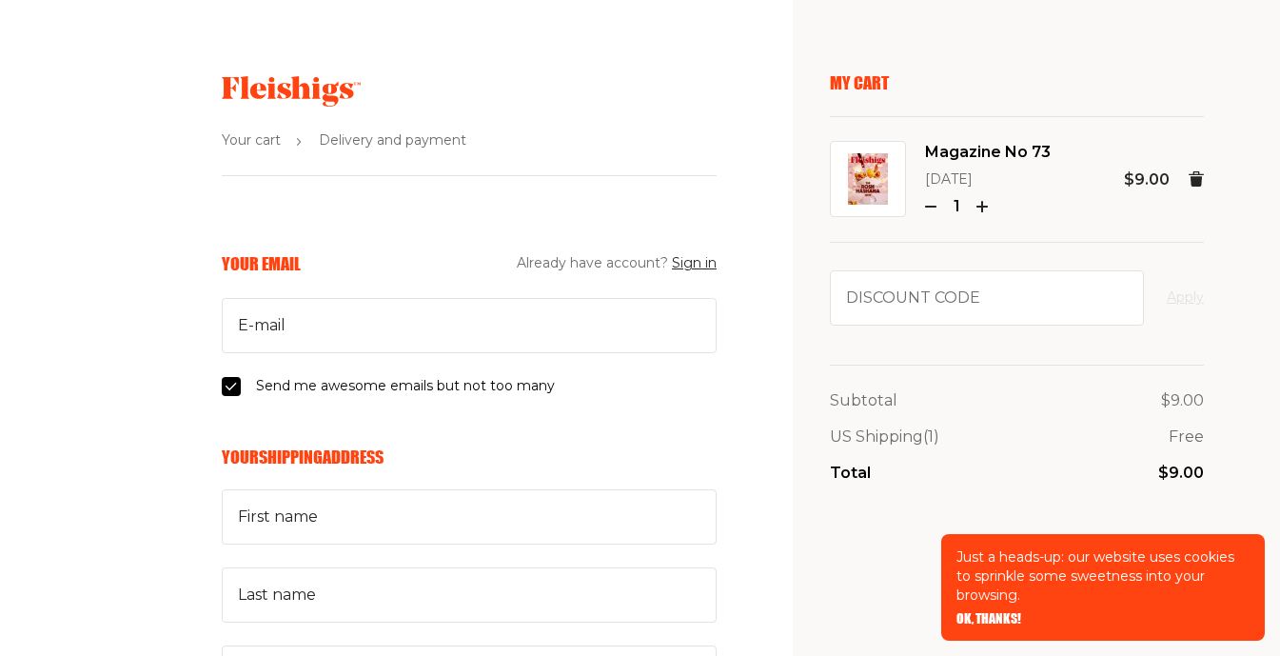  What do you see at coordinates (469, 457) in the screenshot?
I see `h6: Your Shipping Address` at bounding box center [469, 457].